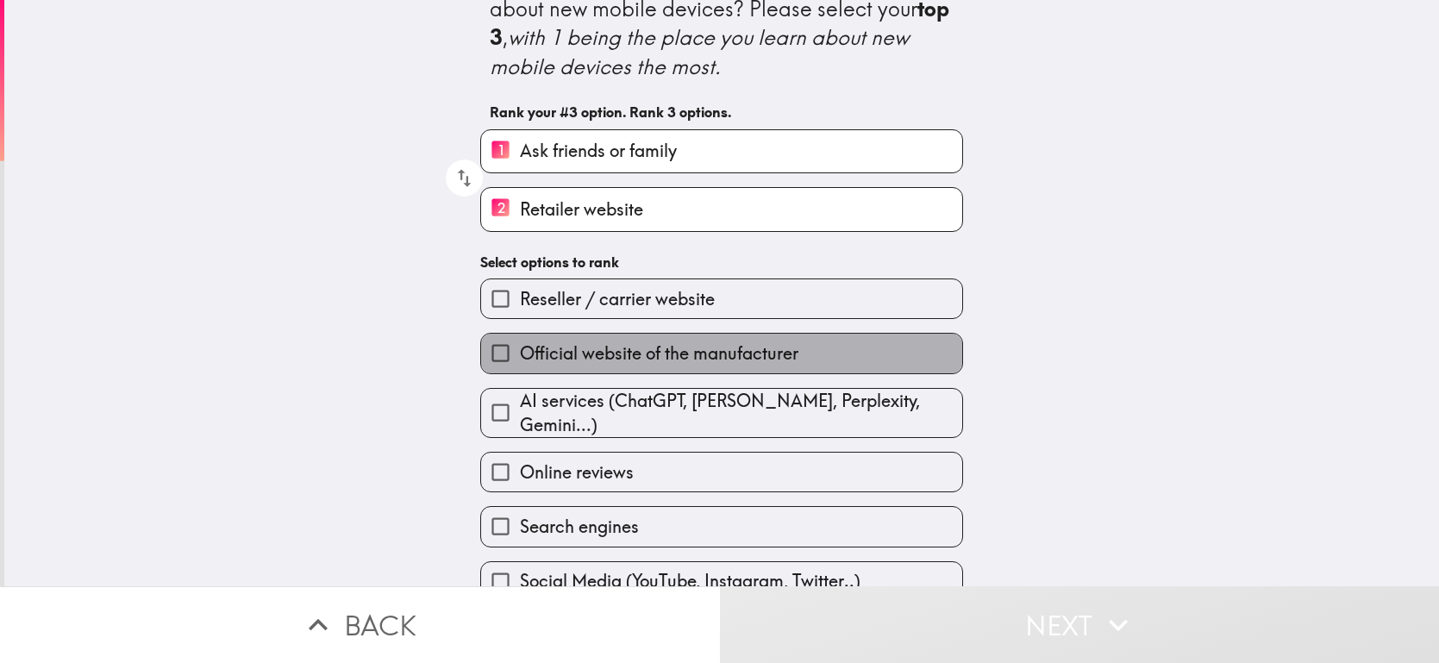 This screenshot has height=663, width=1439. I want to click on h6: Select options to rank, so click(722, 262).